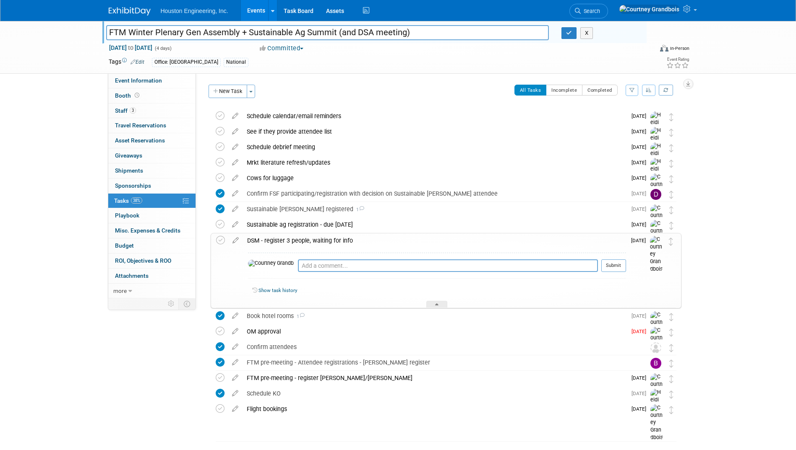 The height and width of the screenshot is (450, 796). I want to click on a: Misc. Expenses & Credits, so click(152, 231).